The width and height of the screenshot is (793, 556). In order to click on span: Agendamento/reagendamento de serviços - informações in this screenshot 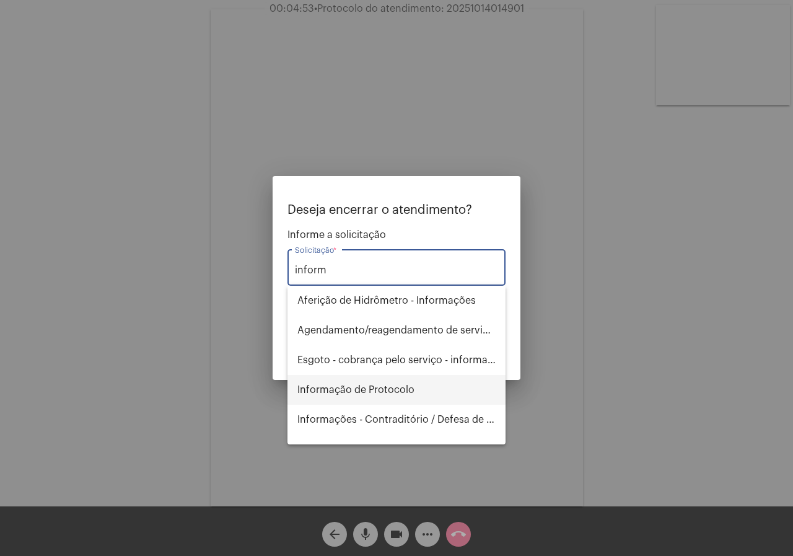, I will do `click(397, 330)`.